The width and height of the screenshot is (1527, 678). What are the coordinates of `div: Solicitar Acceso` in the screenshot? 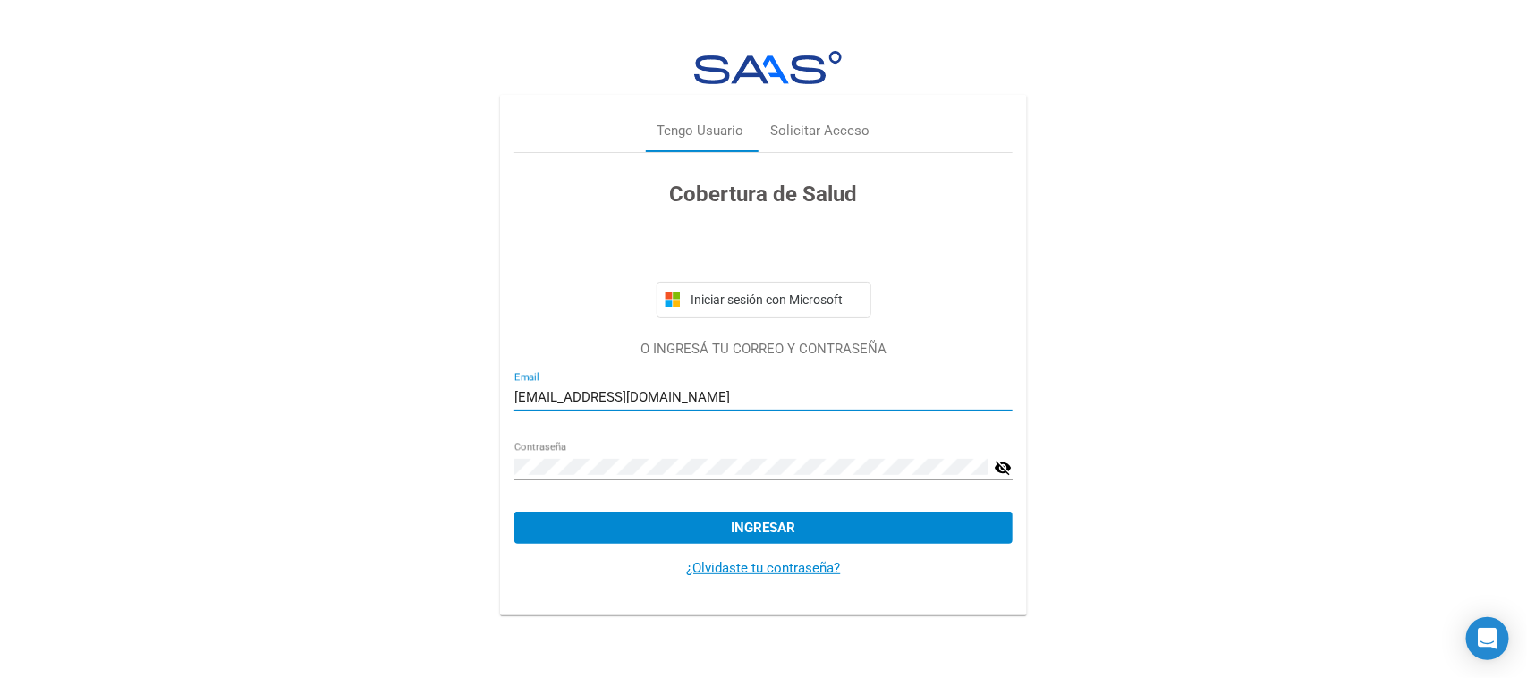 It's located at (820, 131).